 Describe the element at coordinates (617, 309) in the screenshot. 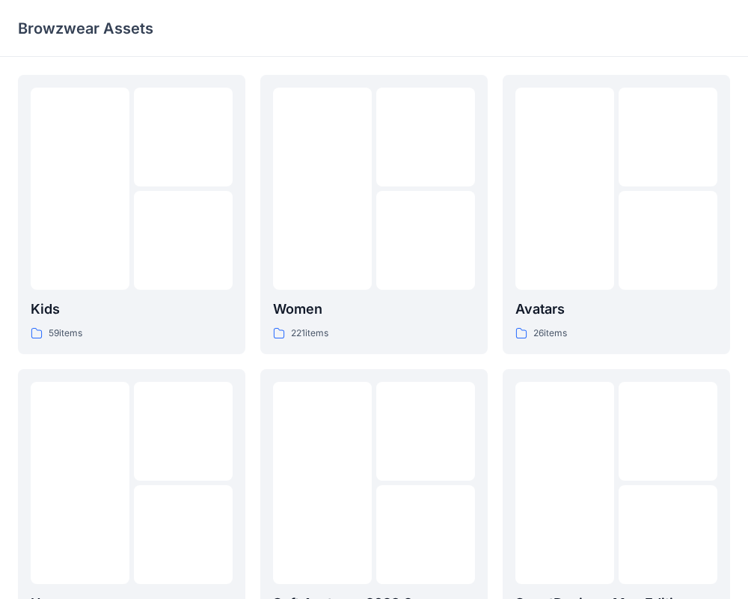

I see `p: Avatars` at that location.